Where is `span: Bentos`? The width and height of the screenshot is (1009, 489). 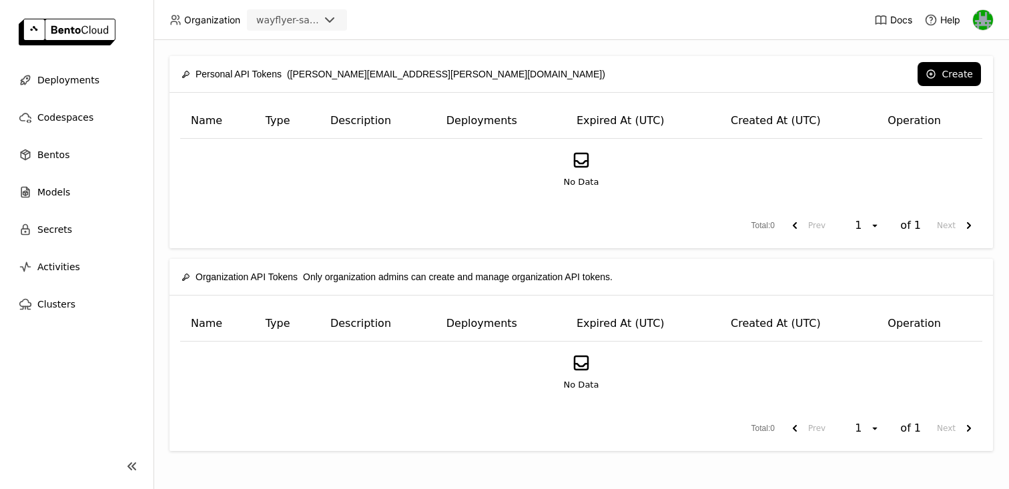
span: Bentos is located at coordinates (53, 155).